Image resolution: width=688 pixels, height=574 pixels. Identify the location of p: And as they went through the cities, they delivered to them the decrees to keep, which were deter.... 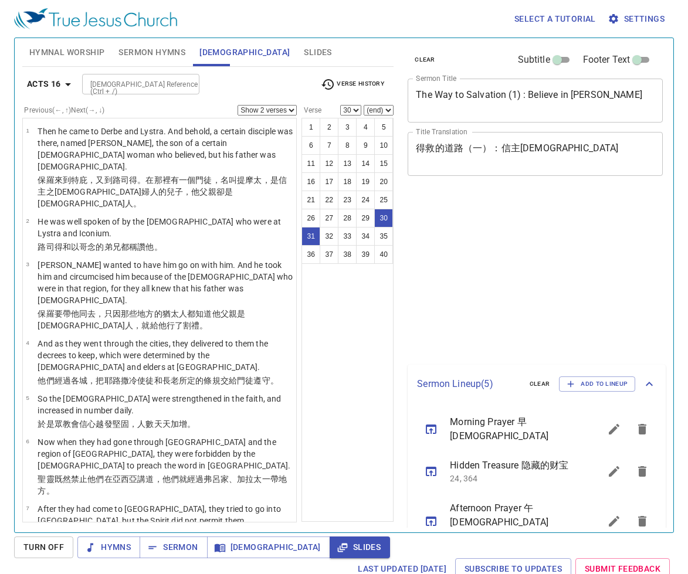
(165, 355).